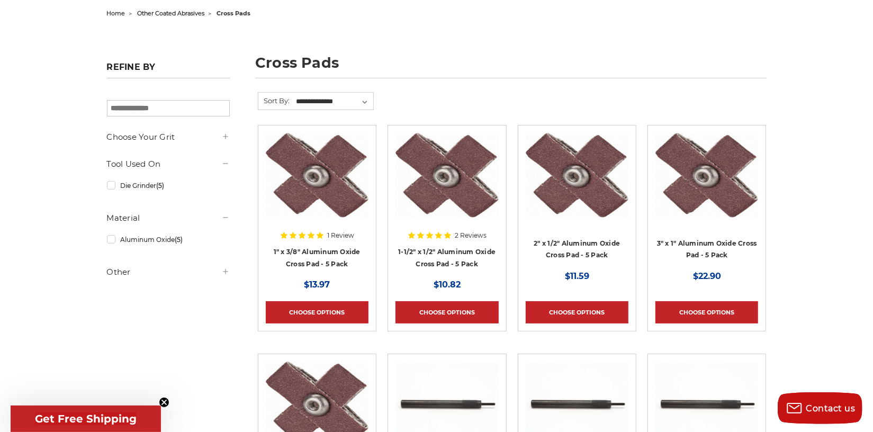 The width and height of the screenshot is (873, 432). Describe the element at coordinates (168, 185) in the screenshot. I see `a: Die Grinder` at that location.